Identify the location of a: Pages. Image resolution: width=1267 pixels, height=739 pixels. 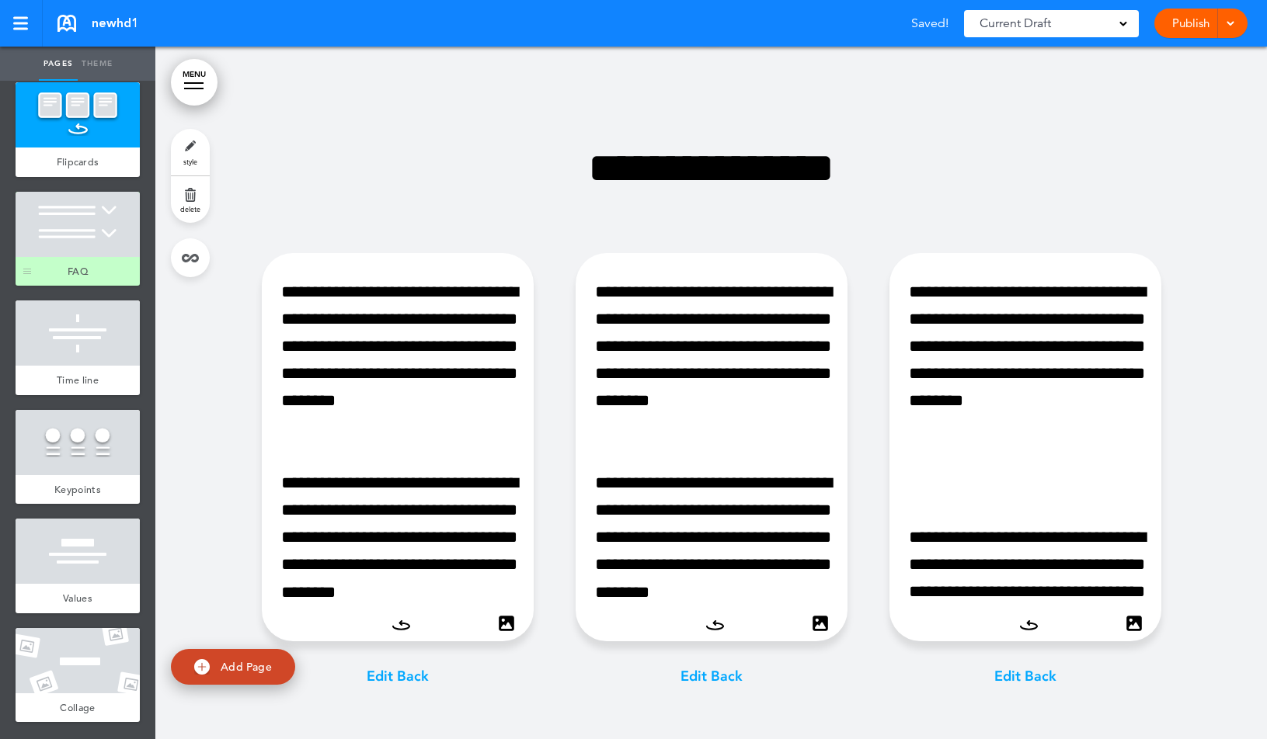
(58, 64).